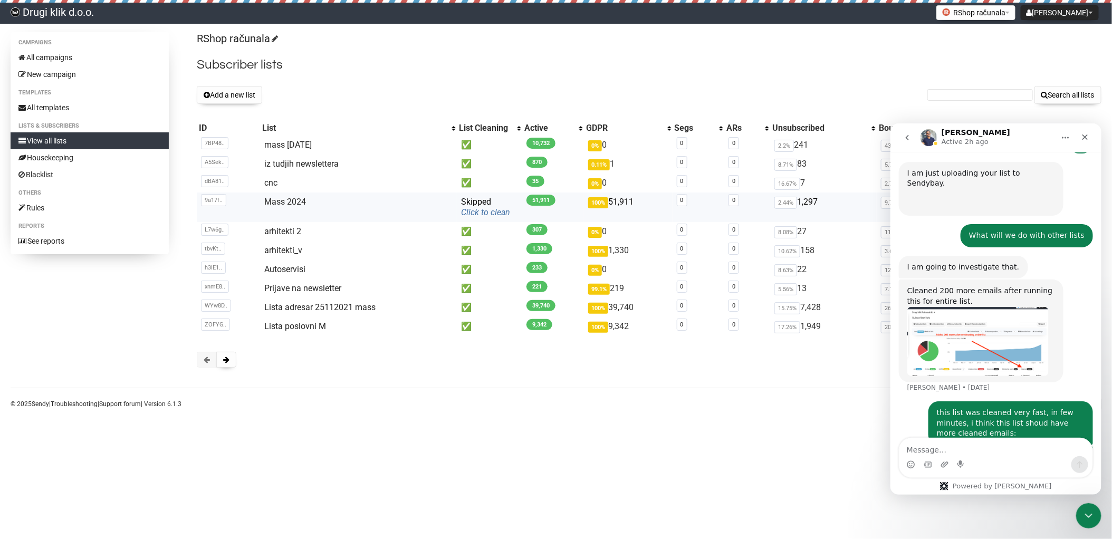 This screenshot has width=1112, height=539. Describe the element at coordinates (195, 14) in the screenshot. I see `div: Close` at that location.